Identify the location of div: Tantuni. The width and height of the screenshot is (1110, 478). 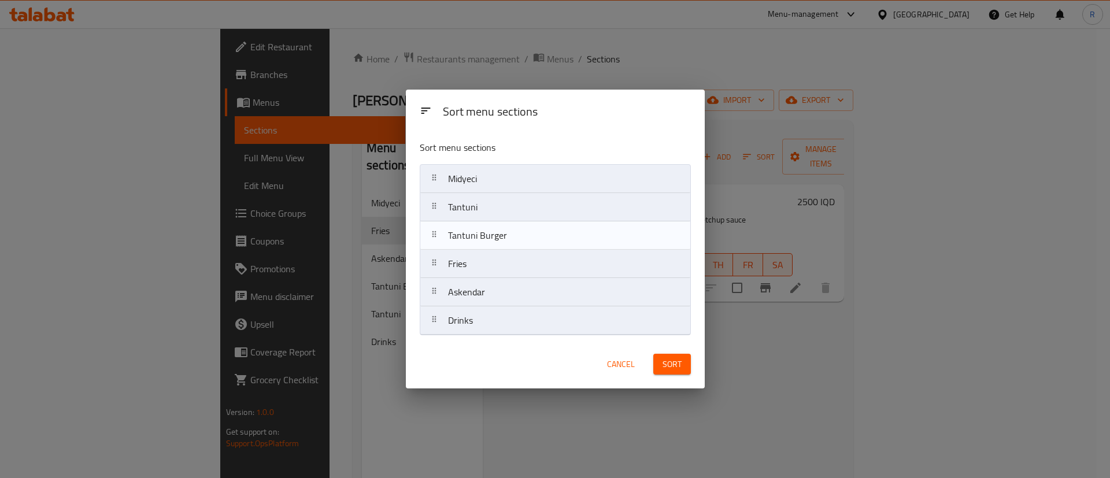
(555, 207).